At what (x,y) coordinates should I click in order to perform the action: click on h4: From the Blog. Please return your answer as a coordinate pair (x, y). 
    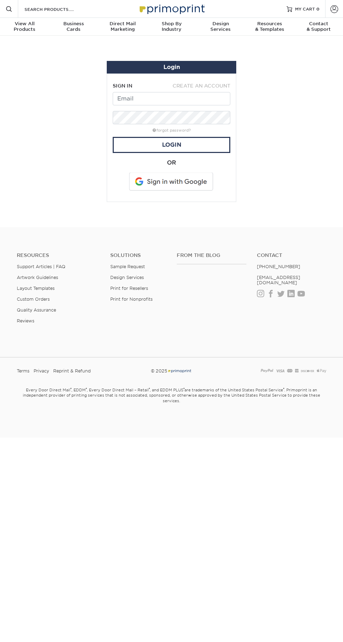
    Looking at the image, I should click on (211, 255).